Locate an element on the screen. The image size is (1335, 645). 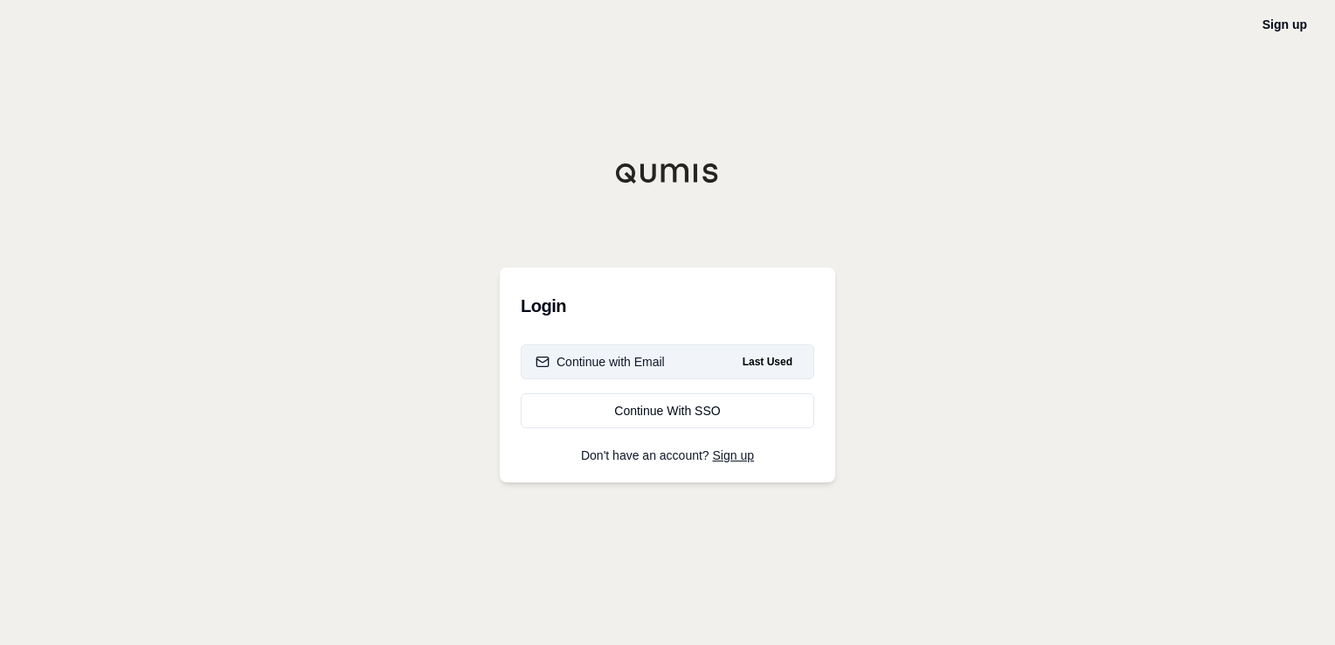
a: Continue With SSO is located at coordinates (668, 411).